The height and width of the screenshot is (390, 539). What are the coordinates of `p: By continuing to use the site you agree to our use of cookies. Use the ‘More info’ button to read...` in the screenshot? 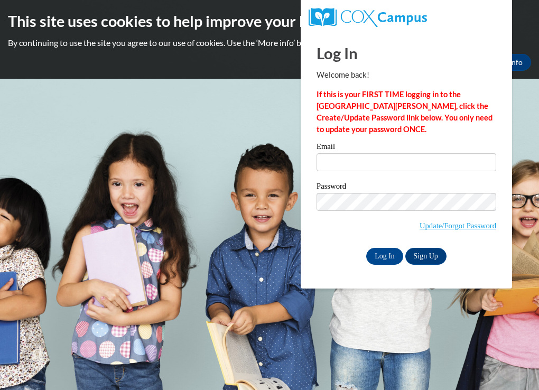 It's located at (269, 43).